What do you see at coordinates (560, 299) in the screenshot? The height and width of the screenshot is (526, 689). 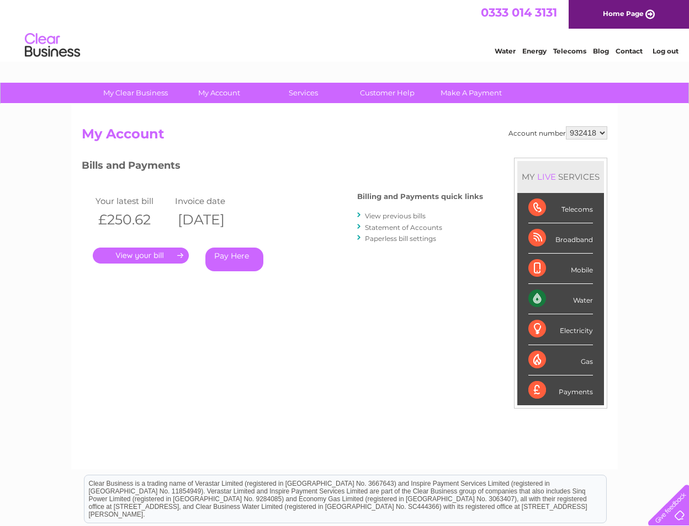 I see `div: Water` at bounding box center [560, 299].